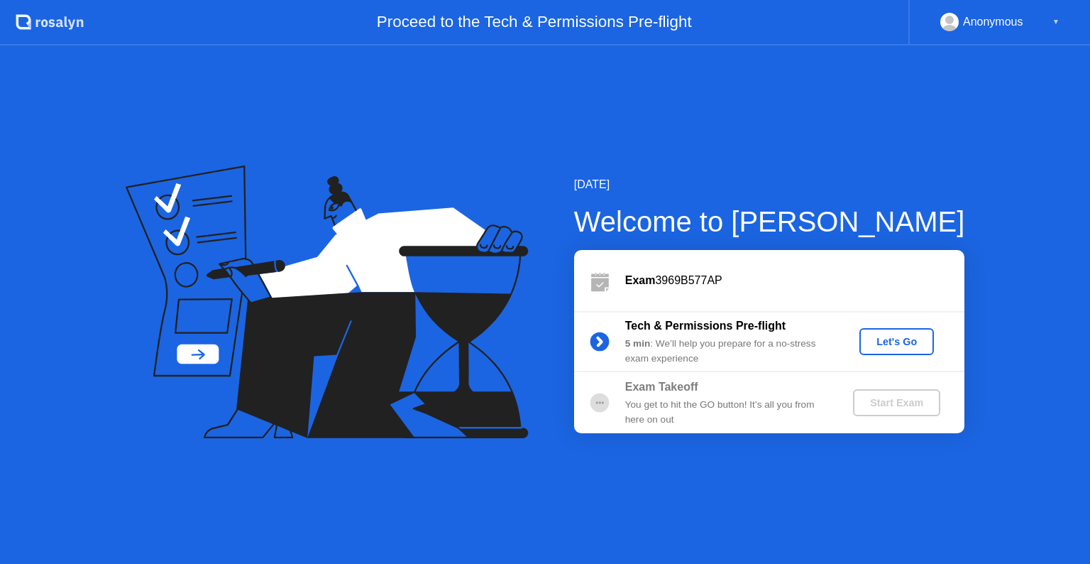  I want to click on div: : We’ll help you prepare for a no-stress exam experience, so click(727, 351).